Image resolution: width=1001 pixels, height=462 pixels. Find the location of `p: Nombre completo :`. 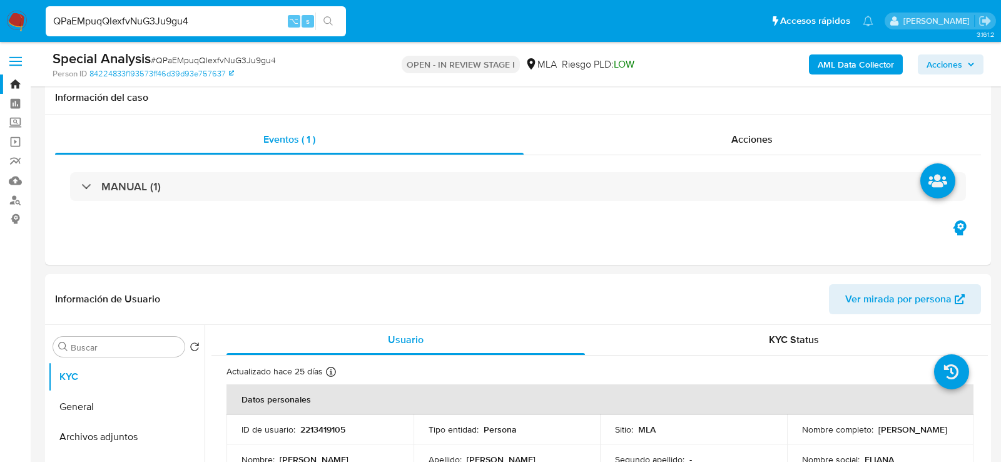

p: Nombre completo : is located at coordinates (838, 429).